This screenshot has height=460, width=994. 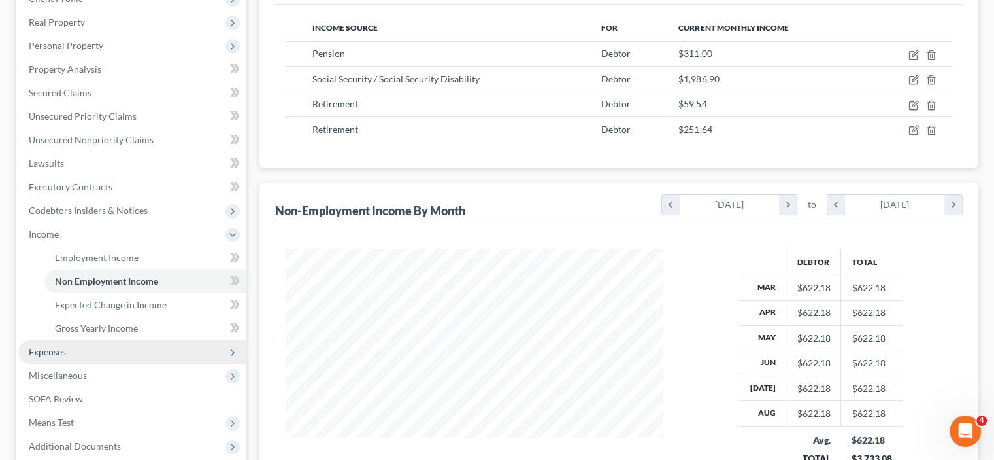 What do you see at coordinates (329, 53) in the screenshot?
I see `span: Pension` at bounding box center [329, 53].